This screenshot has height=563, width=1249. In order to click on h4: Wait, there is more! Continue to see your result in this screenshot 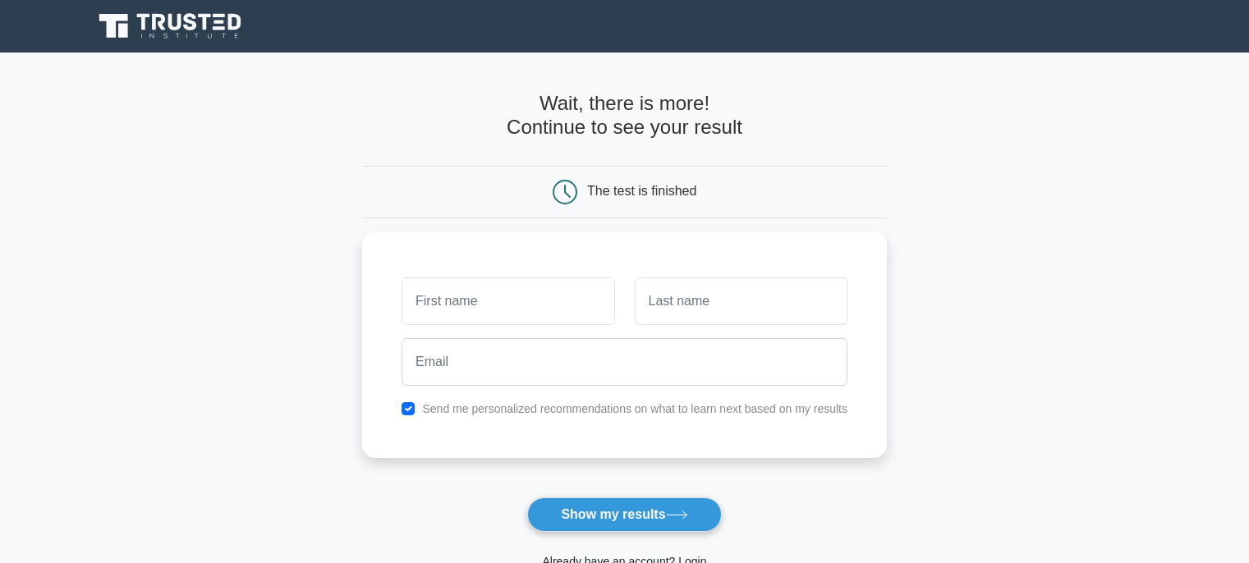, I will do `click(624, 116)`.